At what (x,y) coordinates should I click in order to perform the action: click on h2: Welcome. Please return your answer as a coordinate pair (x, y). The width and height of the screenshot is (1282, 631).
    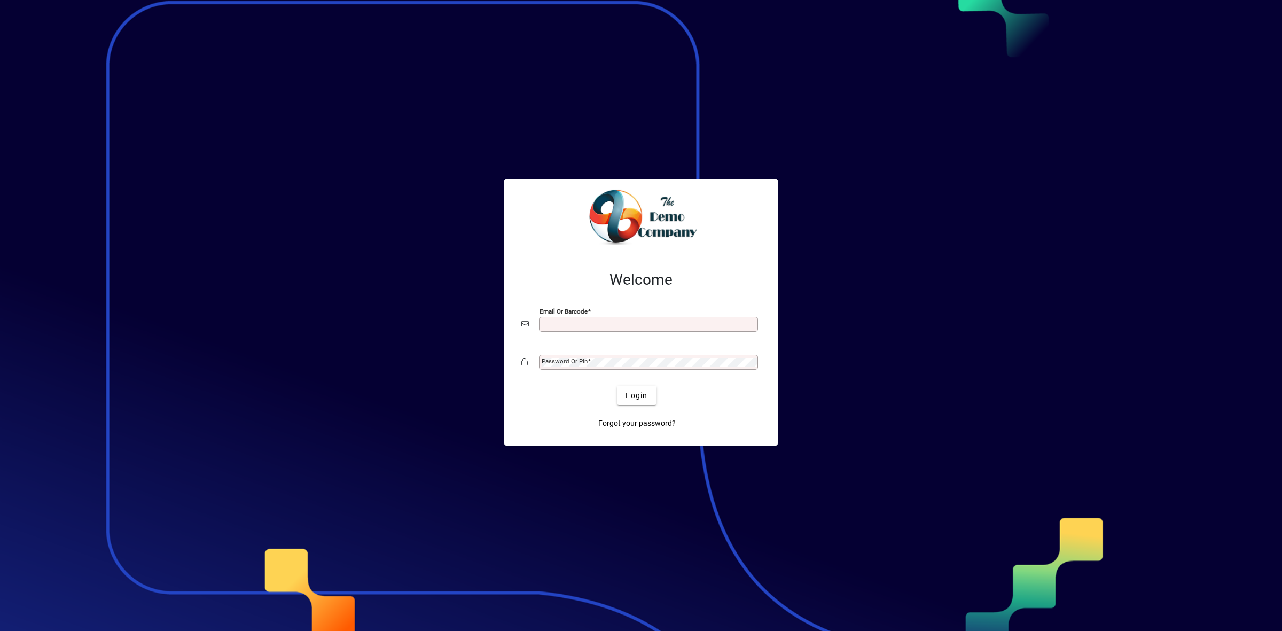
    Looking at the image, I should click on (641, 280).